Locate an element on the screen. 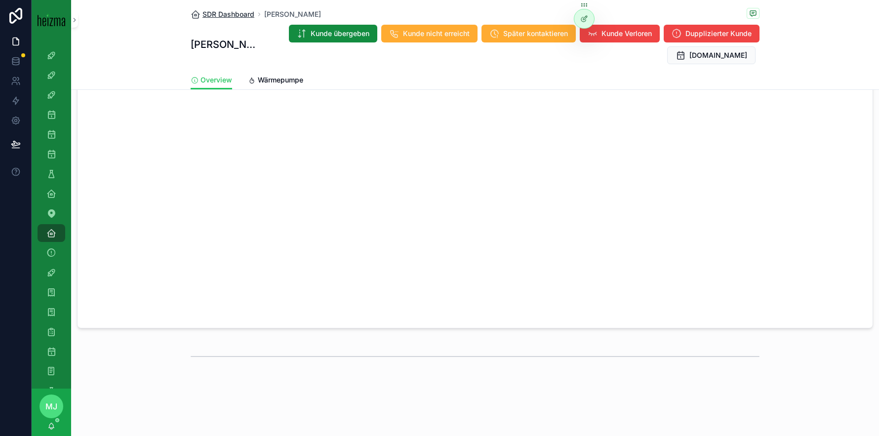  span: Später kontaktieren is located at coordinates (535, 34).